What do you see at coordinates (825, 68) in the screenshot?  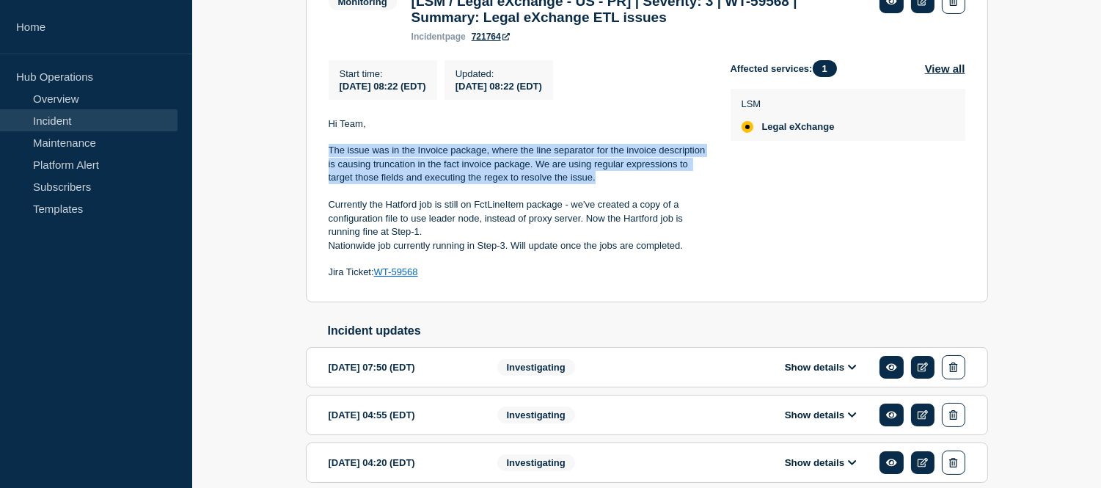 I see `span: 1` at bounding box center [825, 68].